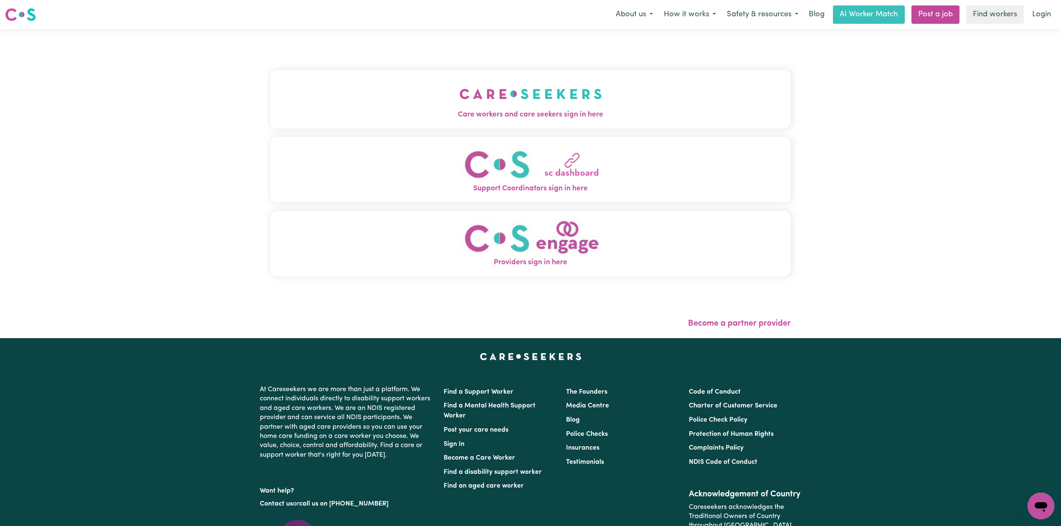 The width and height of the screenshot is (1061, 526). I want to click on a: Insurances, so click(583, 448).